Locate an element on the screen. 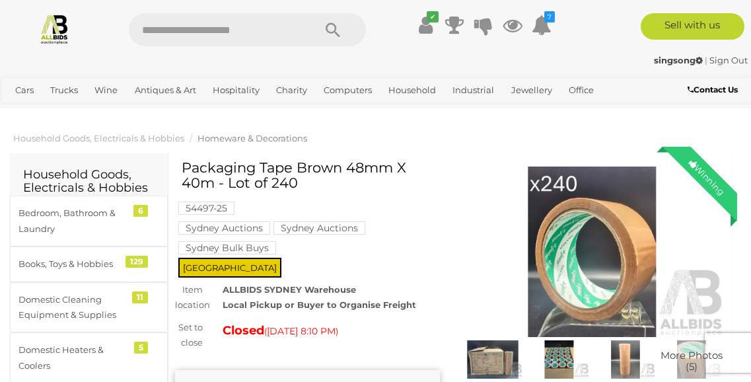 The image size is (751, 382). a: More Photos(5) is located at coordinates (691, 359).